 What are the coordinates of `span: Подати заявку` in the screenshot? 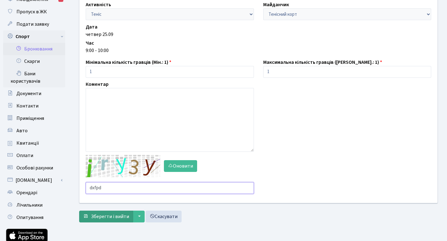 It's located at (33, 24).